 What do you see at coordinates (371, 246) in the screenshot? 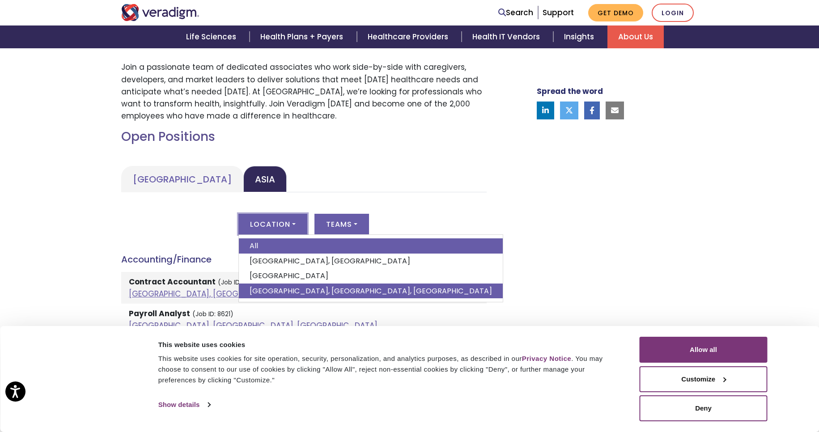
I see `a: All` at bounding box center [371, 246].